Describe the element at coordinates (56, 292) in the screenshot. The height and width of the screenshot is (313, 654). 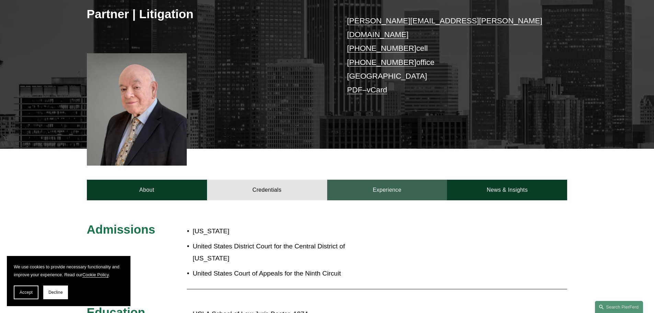
I see `span: Decline` at that location.